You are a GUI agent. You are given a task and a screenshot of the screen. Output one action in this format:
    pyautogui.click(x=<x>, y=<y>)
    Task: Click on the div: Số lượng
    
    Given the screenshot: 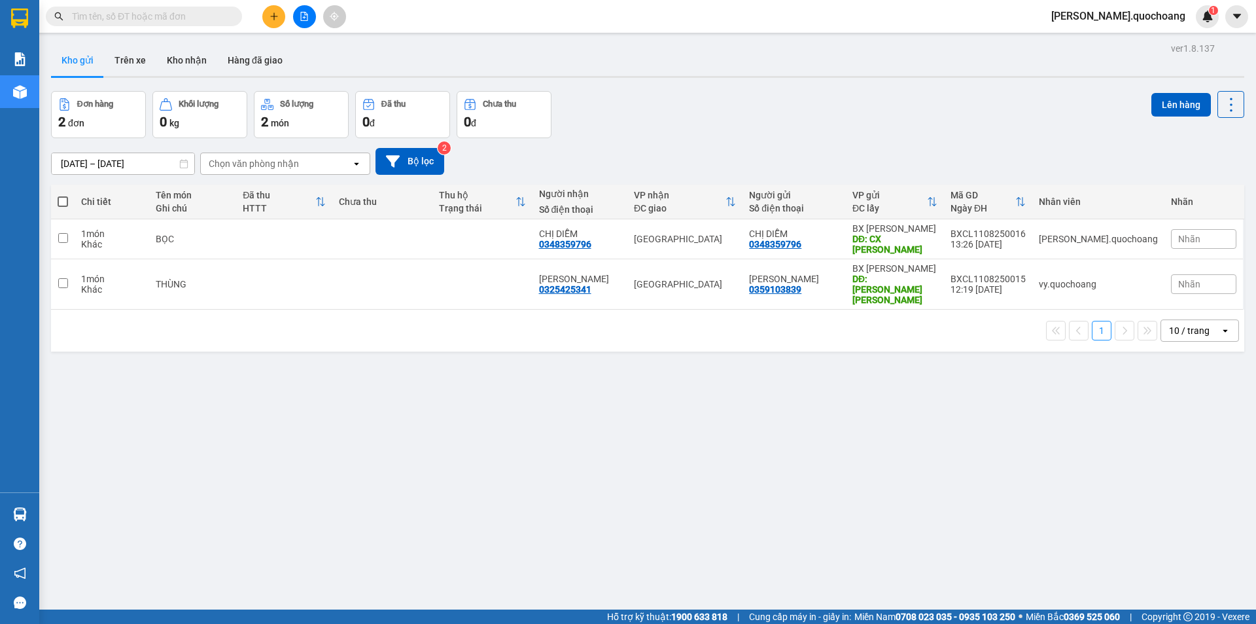 What is the action you would take?
    pyautogui.click(x=296, y=104)
    